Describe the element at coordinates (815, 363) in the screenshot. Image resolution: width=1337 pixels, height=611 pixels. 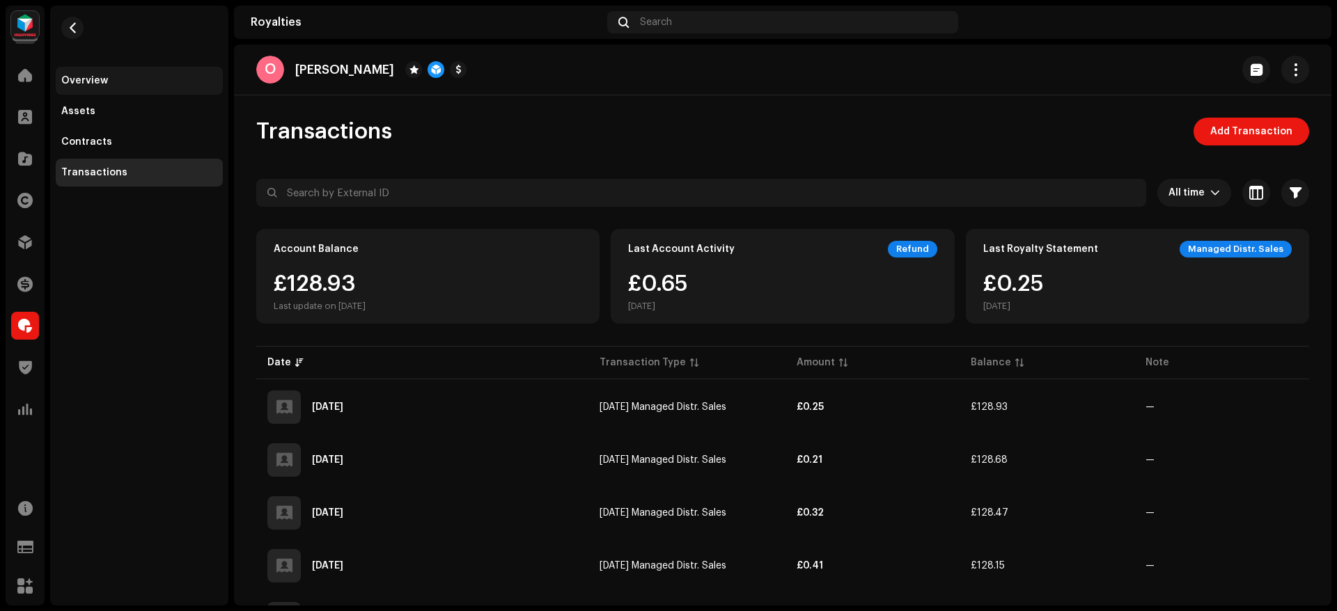
I see `div: Amount` at that location.